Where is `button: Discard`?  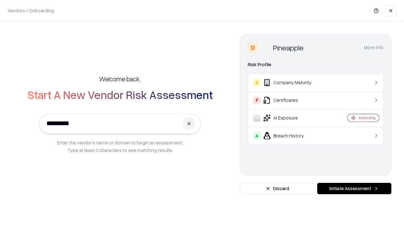
button: Discard is located at coordinates (277, 189).